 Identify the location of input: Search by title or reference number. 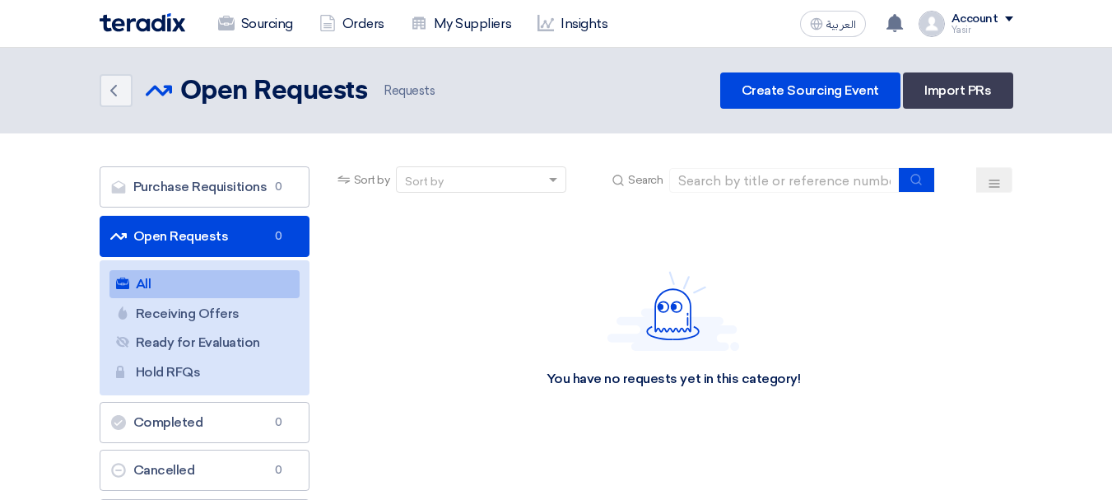
(785, 180).